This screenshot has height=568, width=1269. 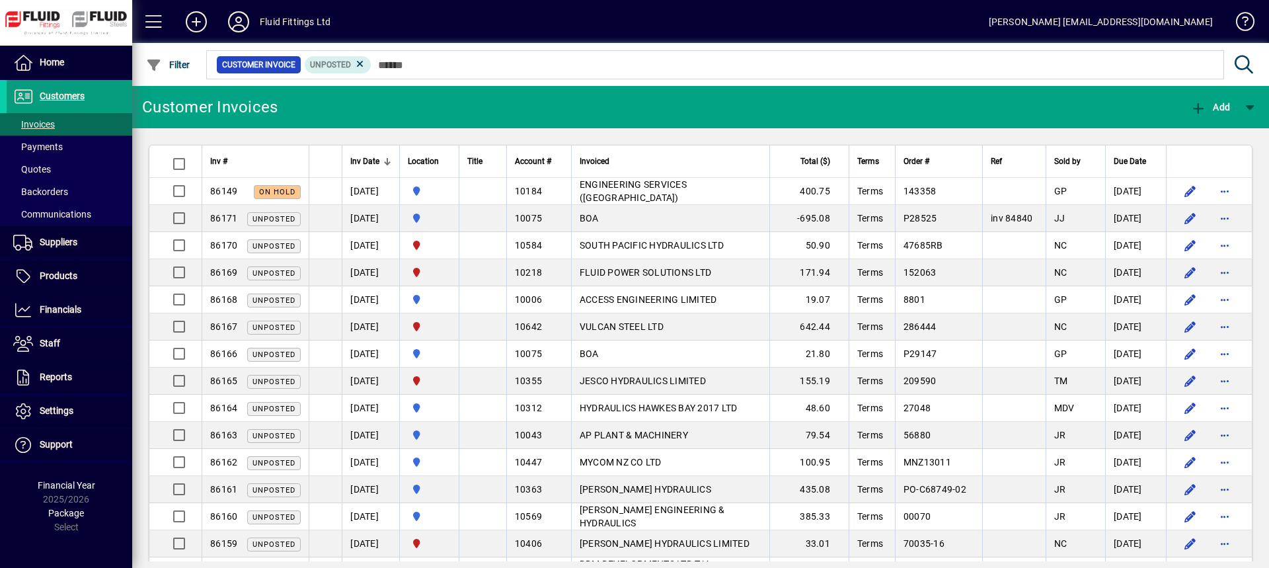 What do you see at coordinates (223, 543) in the screenshot?
I see `span: 86159` at bounding box center [223, 543].